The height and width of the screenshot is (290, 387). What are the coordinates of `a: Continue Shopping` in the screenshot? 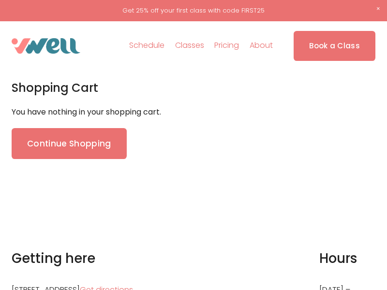 It's located at (69, 144).